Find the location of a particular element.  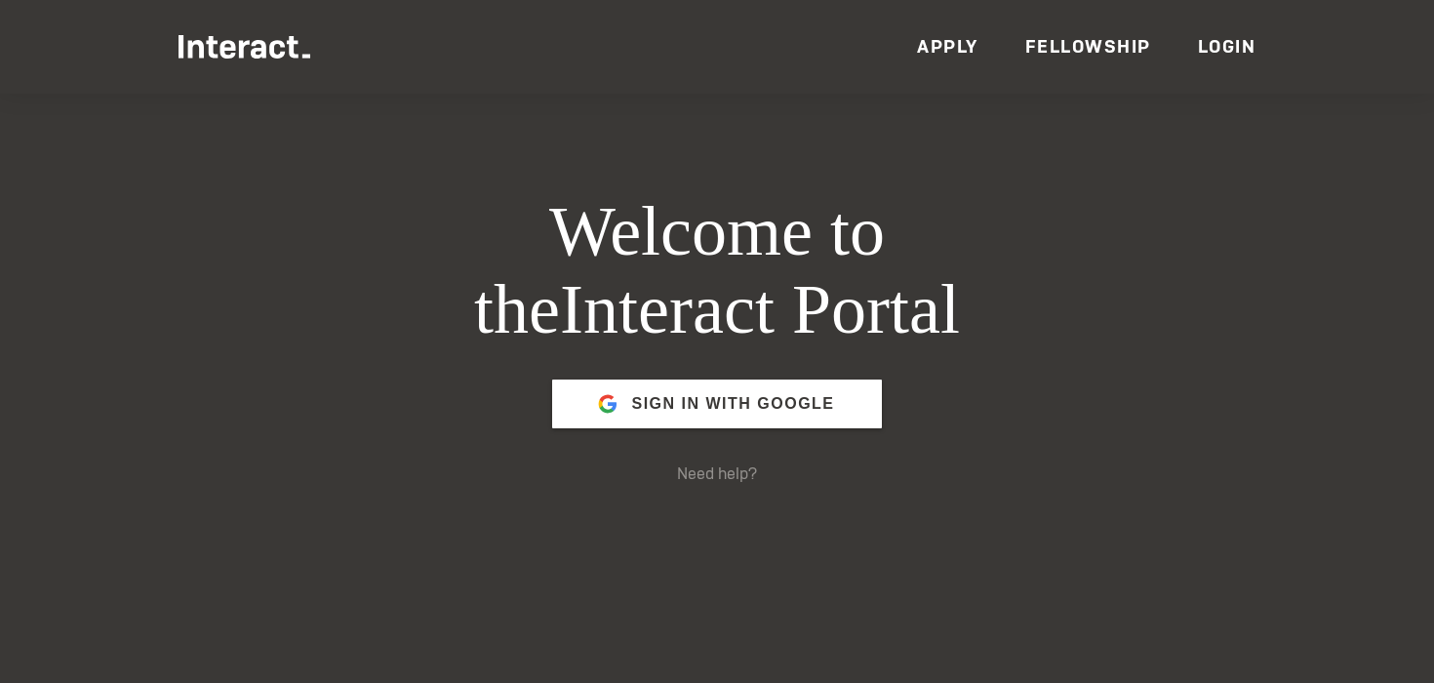

a: Fellowship is located at coordinates (1088, 46).